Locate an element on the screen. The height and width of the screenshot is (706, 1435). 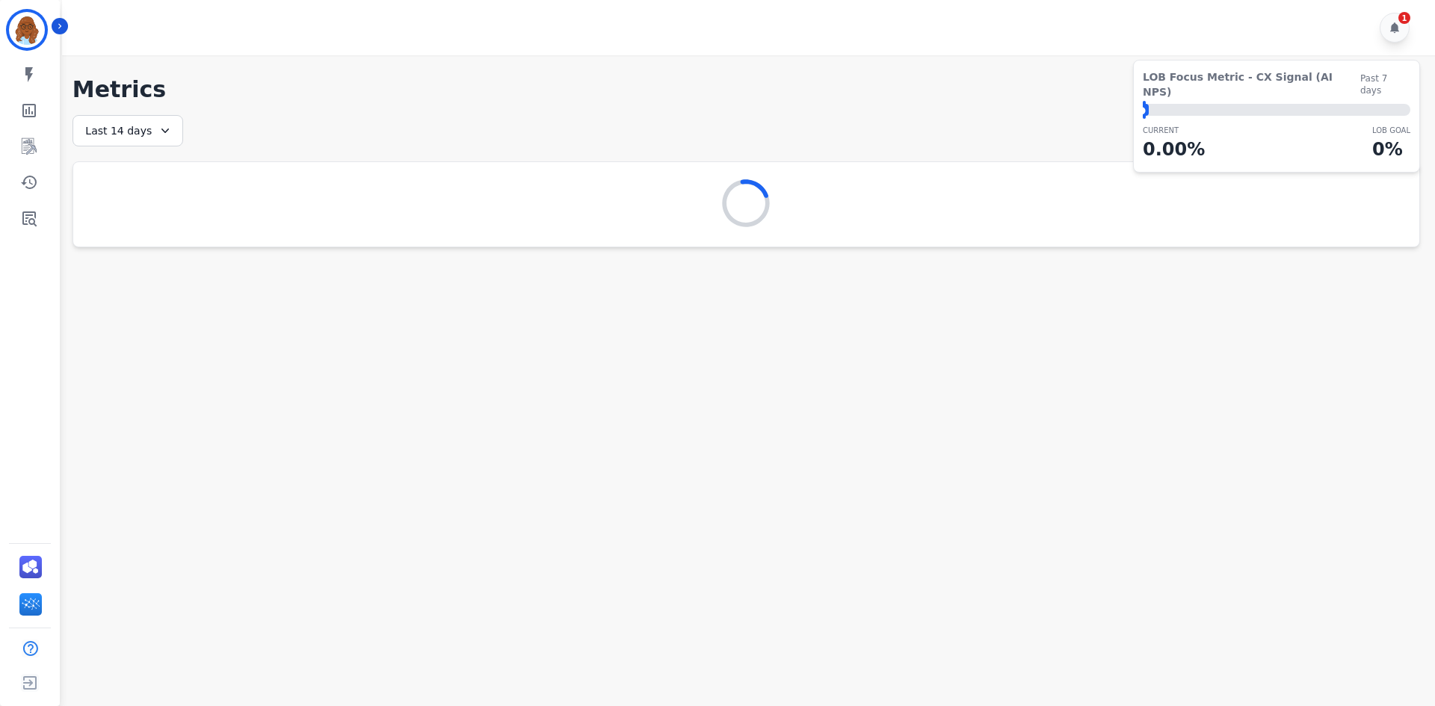
span: LOB Focus Metric - CX Signal (AI NPS) is located at coordinates (1251, 84).